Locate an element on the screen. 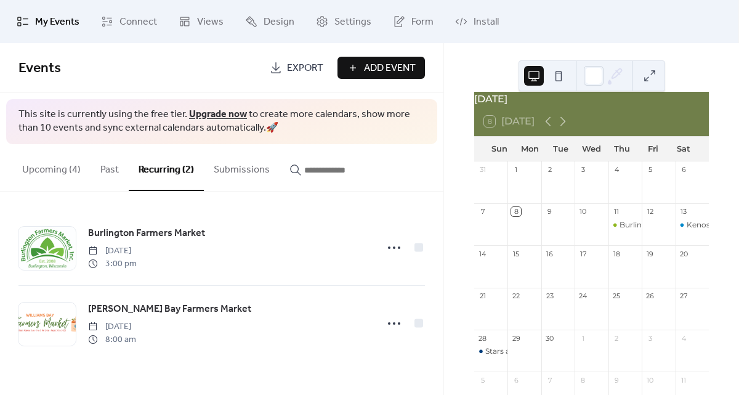  div: Sat is located at coordinates (684, 149).